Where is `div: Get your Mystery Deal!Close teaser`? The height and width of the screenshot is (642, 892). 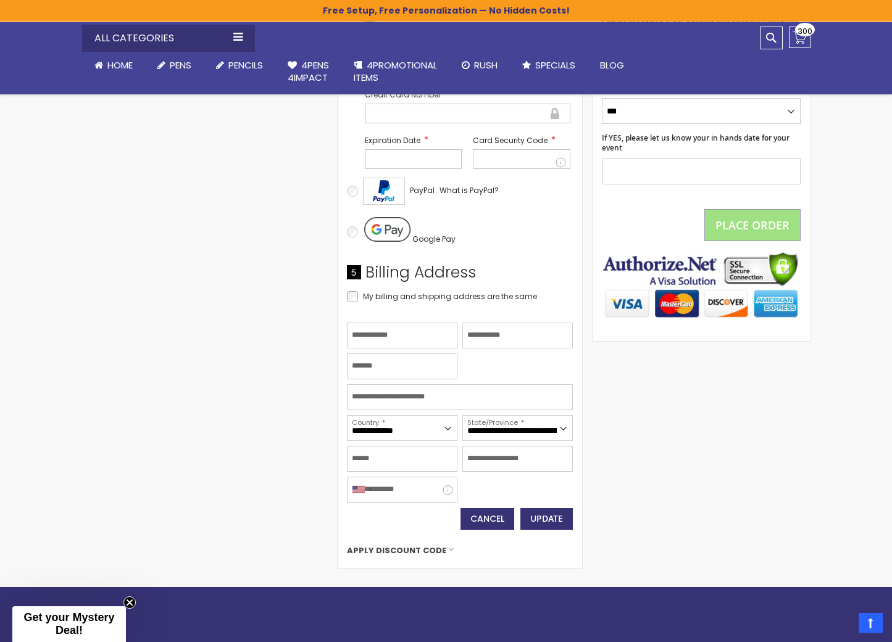 div: Get your Mystery Deal!Close teaser is located at coordinates (69, 624).